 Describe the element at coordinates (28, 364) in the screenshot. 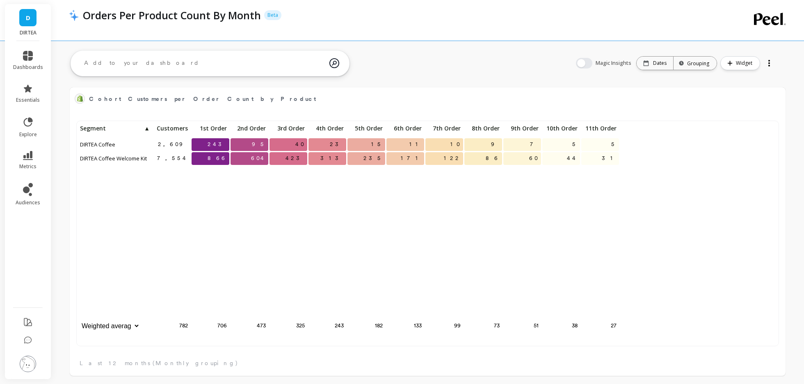

I see `img: profile picture` at that location.